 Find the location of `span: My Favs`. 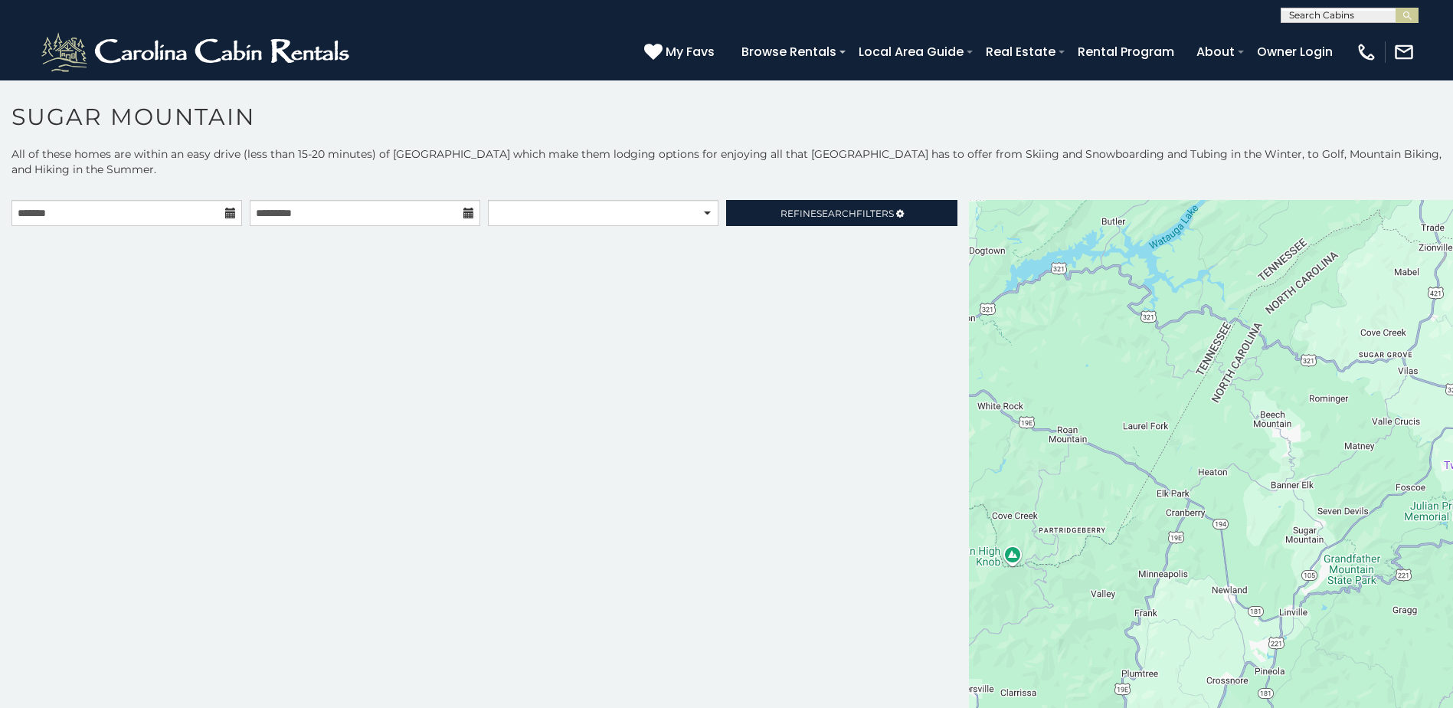

span: My Favs is located at coordinates (690, 51).